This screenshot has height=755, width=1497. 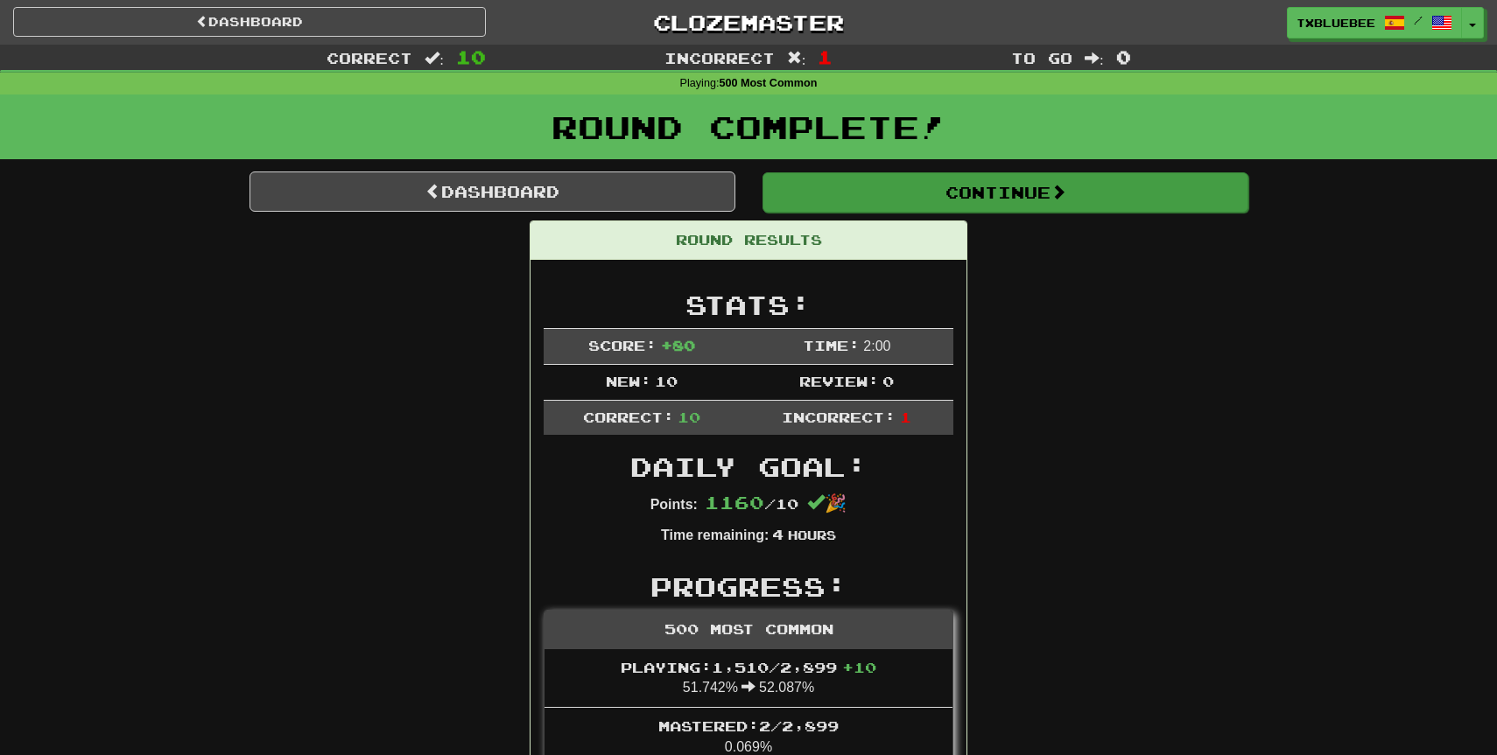 What do you see at coordinates (369, 58) in the screenshot?
I see `span: Correct` at bounding box center [369, 58].